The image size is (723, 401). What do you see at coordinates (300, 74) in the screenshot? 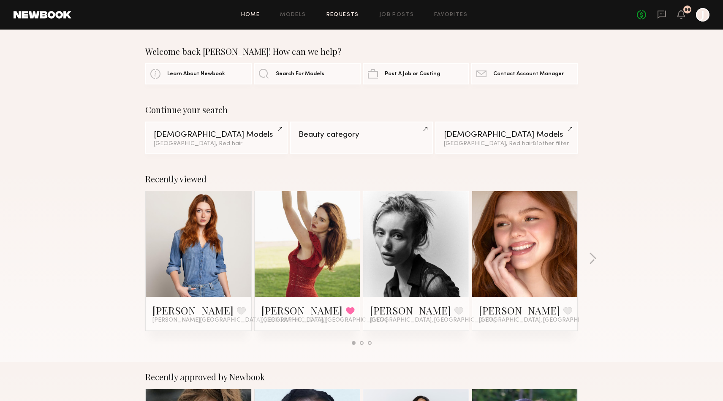
I see `span: Search For Models` at bounding box center [300, 74].